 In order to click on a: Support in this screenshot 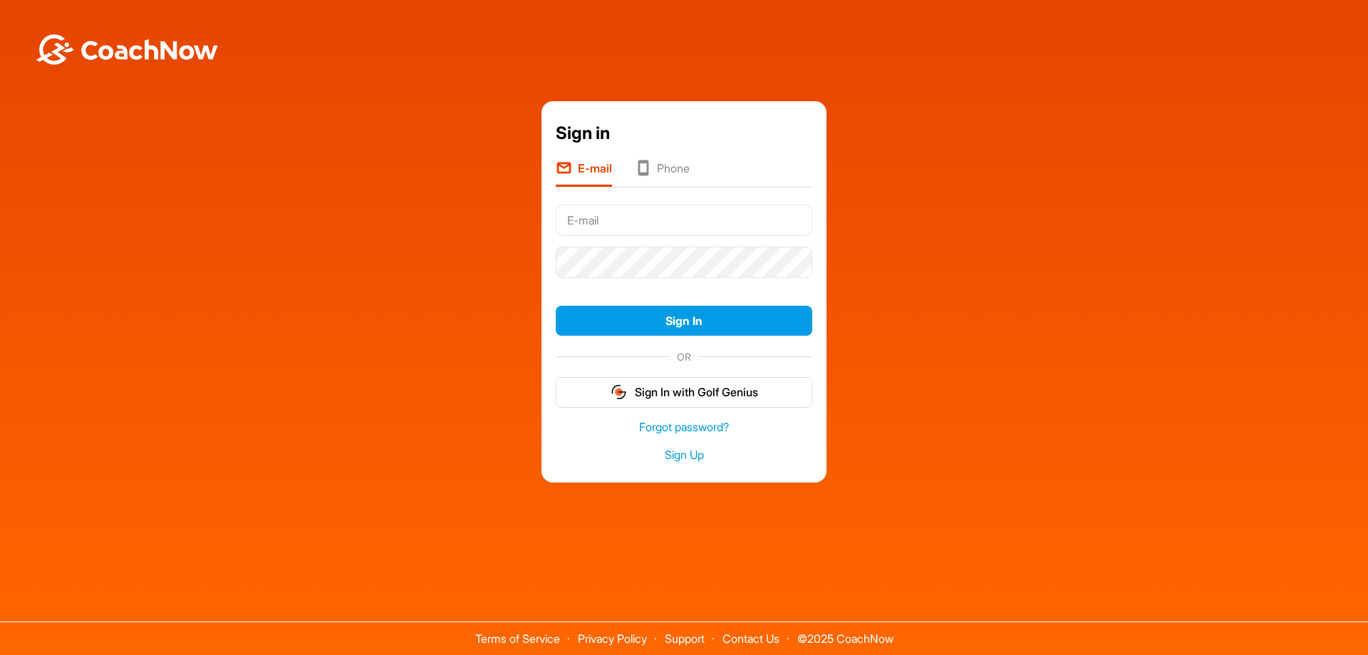, I will do `click(685, 638)`.